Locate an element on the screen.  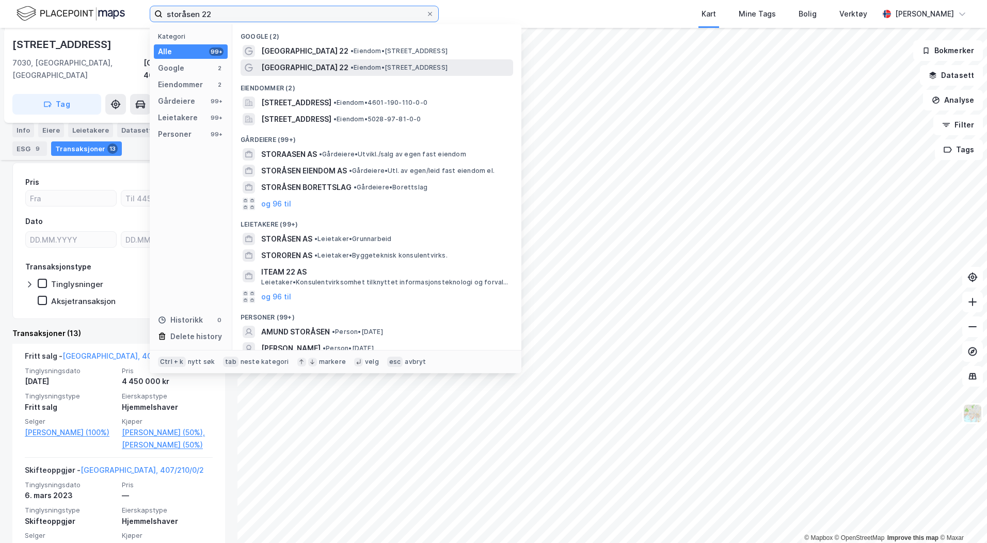
div: 6. mars 2023 is located at coordinates (70, 495).